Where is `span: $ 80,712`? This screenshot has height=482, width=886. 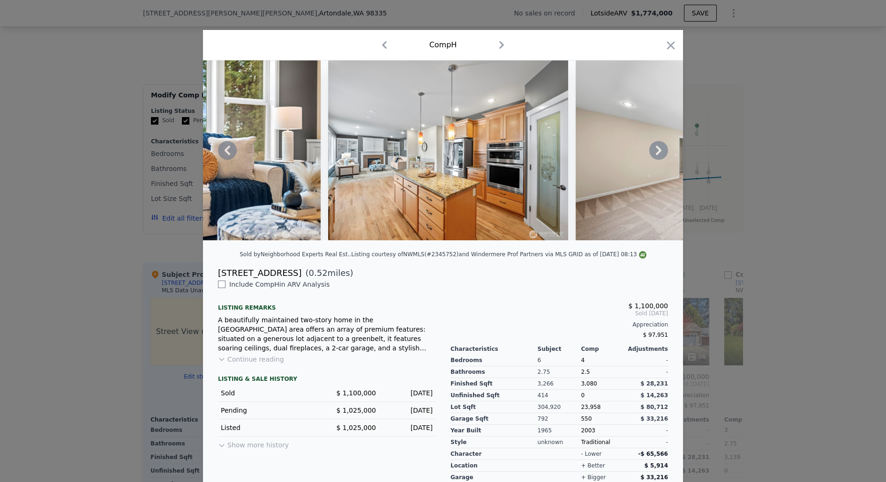
span: $ 80,712 is located at coordinates (654, 407).